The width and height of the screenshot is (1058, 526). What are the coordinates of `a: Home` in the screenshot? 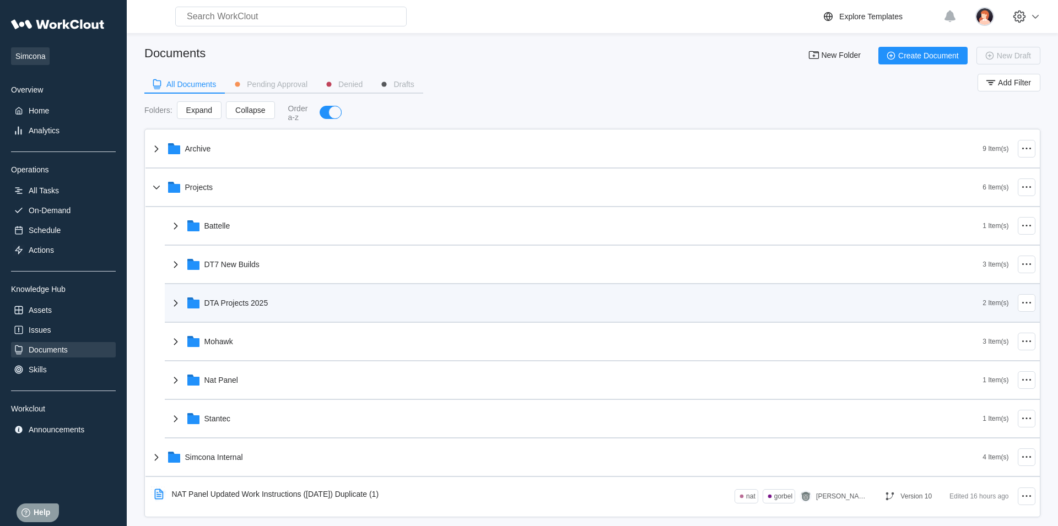 It's located at (63, 111).